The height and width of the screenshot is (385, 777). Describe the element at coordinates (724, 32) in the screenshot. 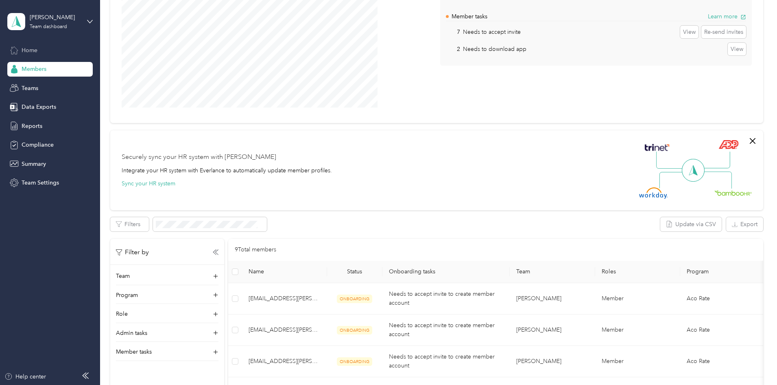

I see `button: Re-send invites` at that location.